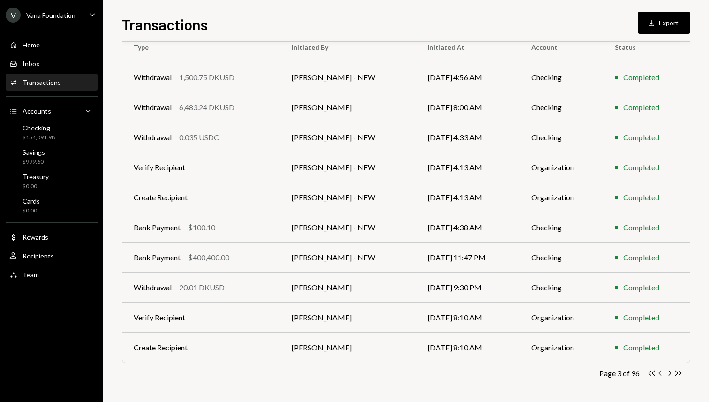  I want to click on div: Recipients, so click(38, 256).